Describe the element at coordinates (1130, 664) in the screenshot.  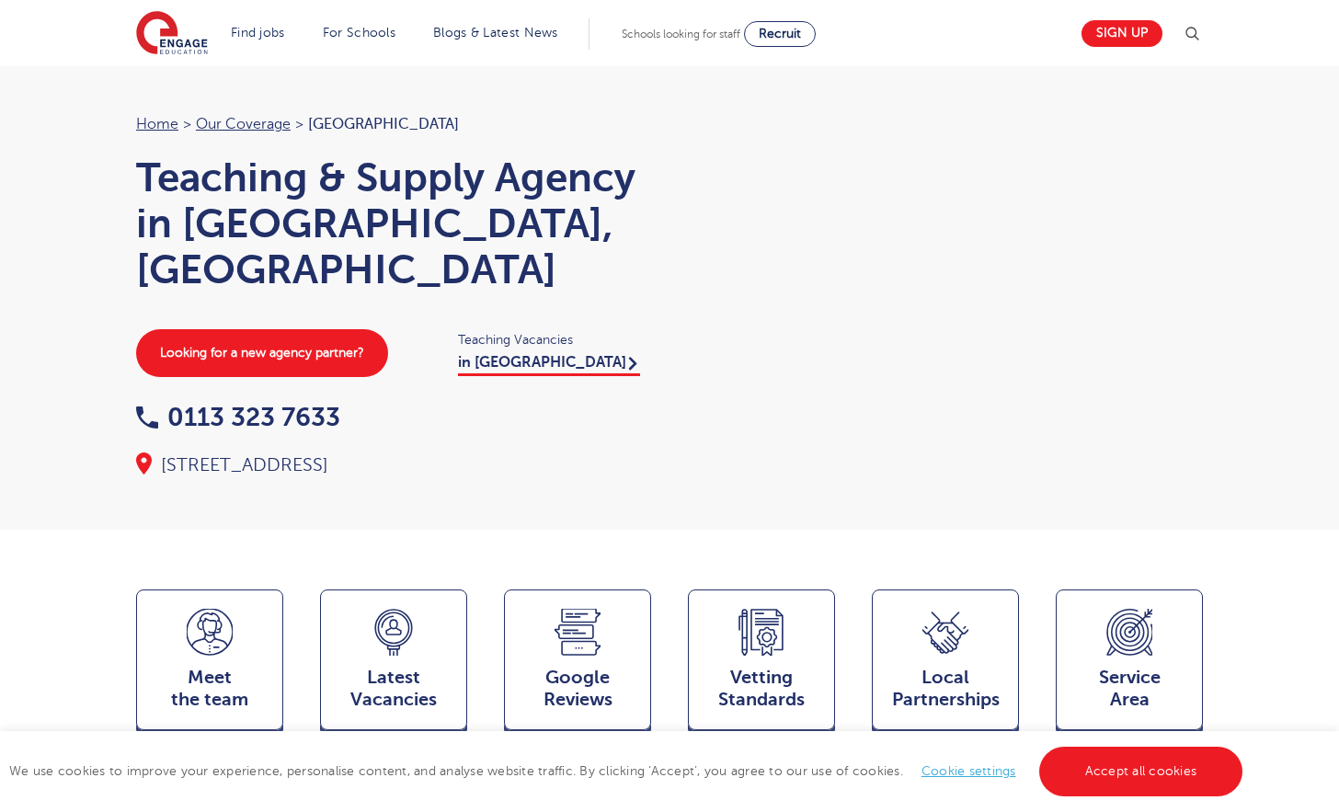
I see `a: ServiceArea` at that location.